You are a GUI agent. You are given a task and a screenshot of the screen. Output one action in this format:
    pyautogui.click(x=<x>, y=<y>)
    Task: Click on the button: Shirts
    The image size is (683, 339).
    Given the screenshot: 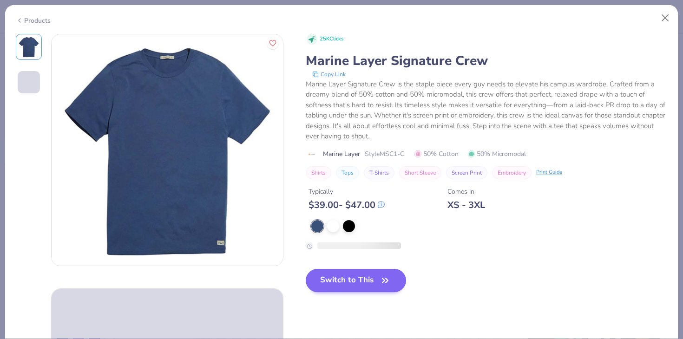 What is the action you would take?
    pyautogui.click(x=318, y=173)
    